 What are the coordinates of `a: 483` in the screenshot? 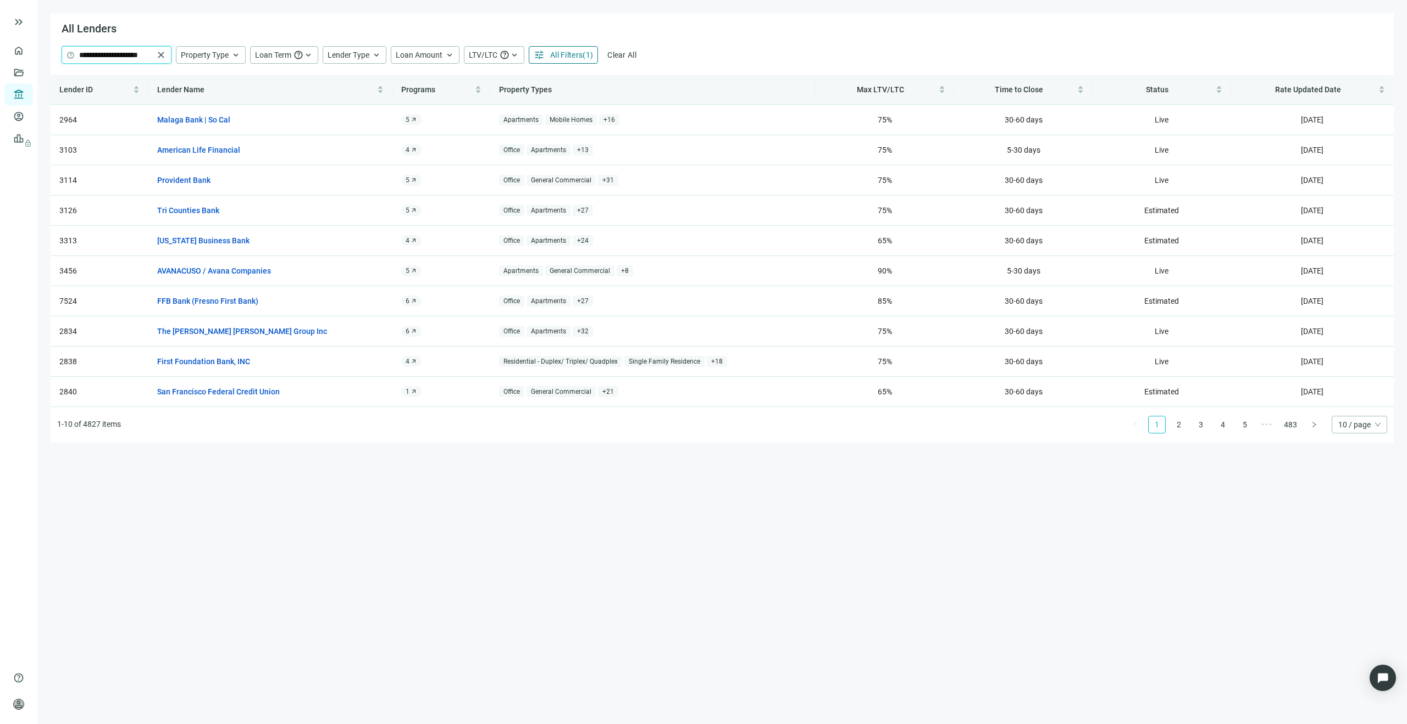 It's located at (1290, 425).